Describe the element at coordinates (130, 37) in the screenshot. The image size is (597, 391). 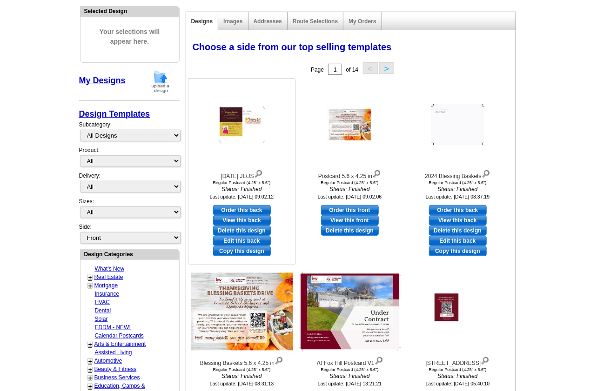
I see `span: Your selections will appear here.` at that location.